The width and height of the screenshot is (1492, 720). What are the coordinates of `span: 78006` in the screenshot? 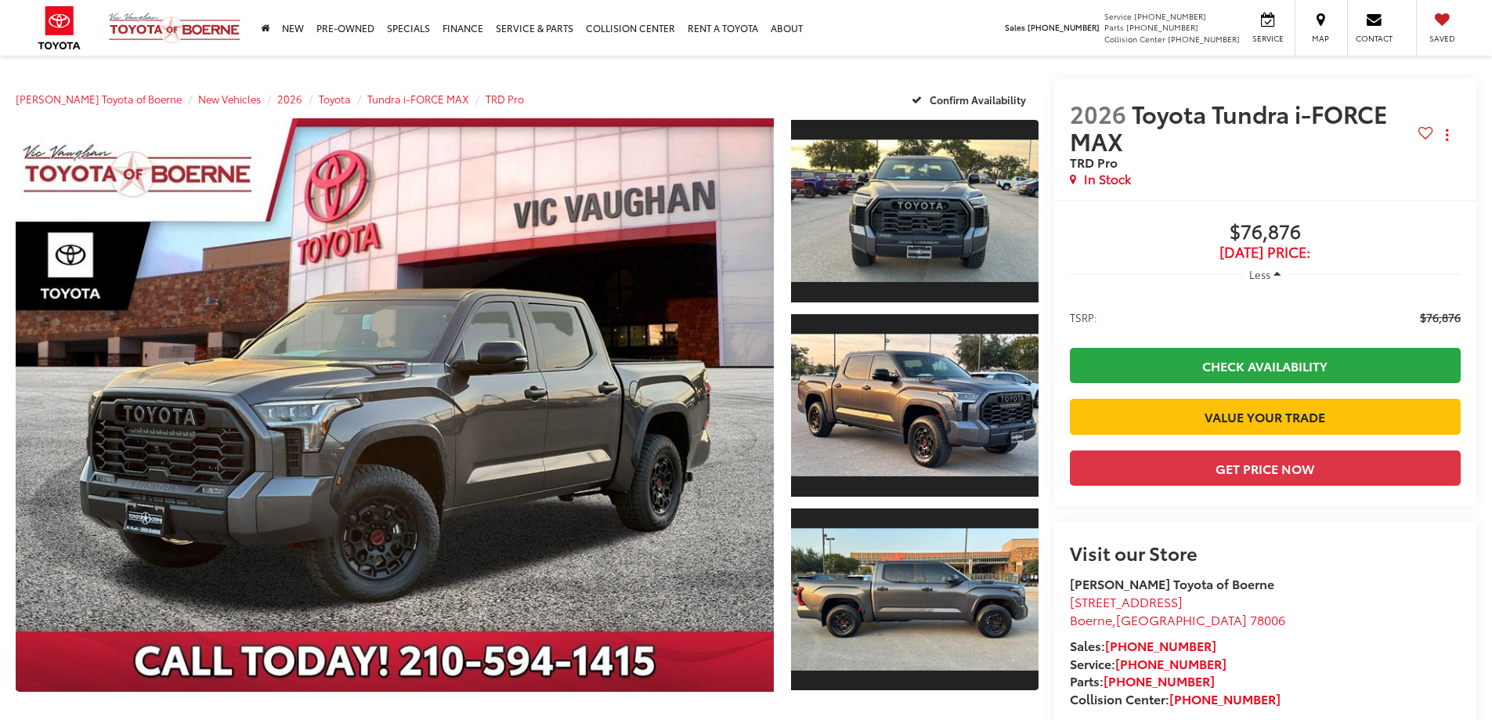 It's located at (1267, 619).